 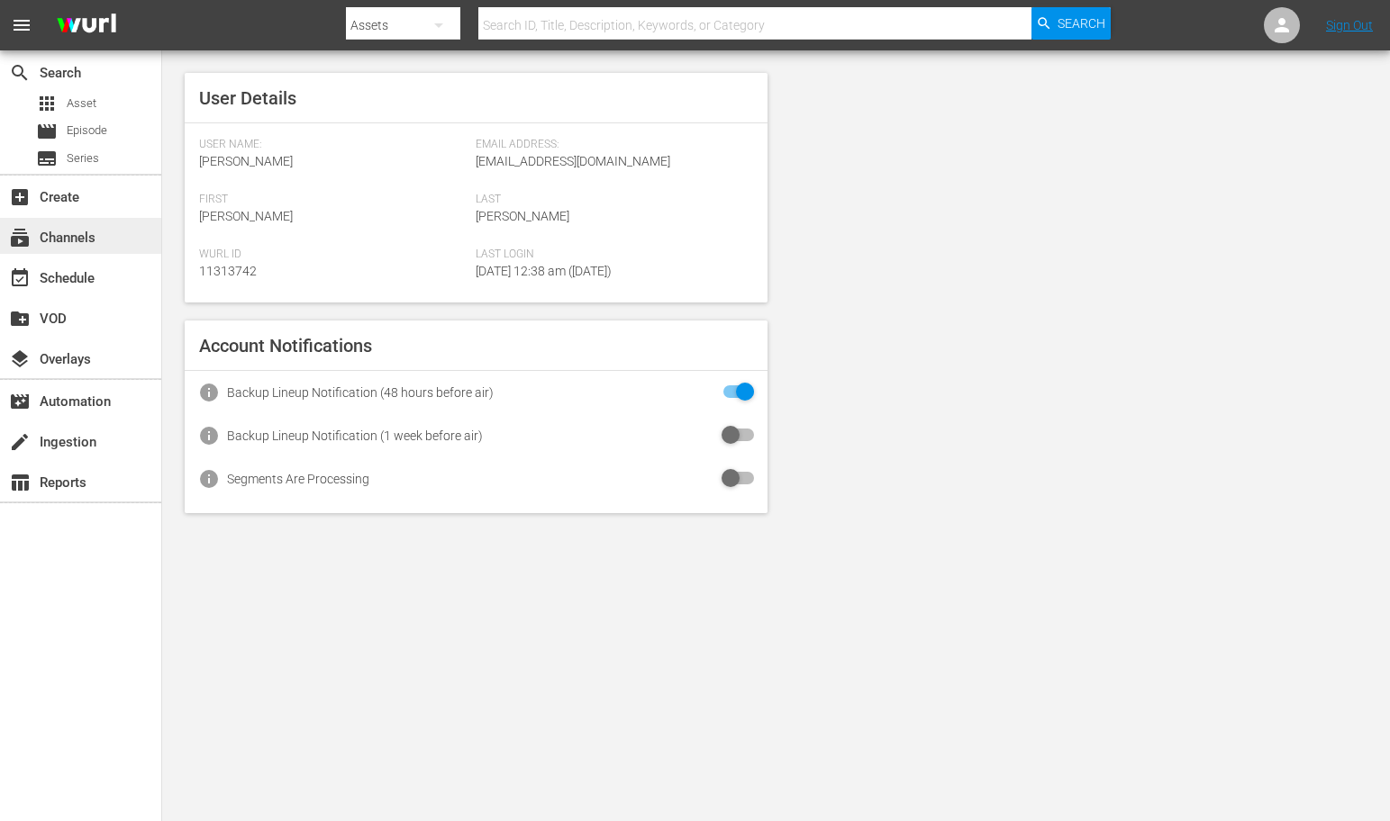 What do you see at coordinates (609, 200) in the screenshot?
I see `span: Last` at bounding box center [609, 200].